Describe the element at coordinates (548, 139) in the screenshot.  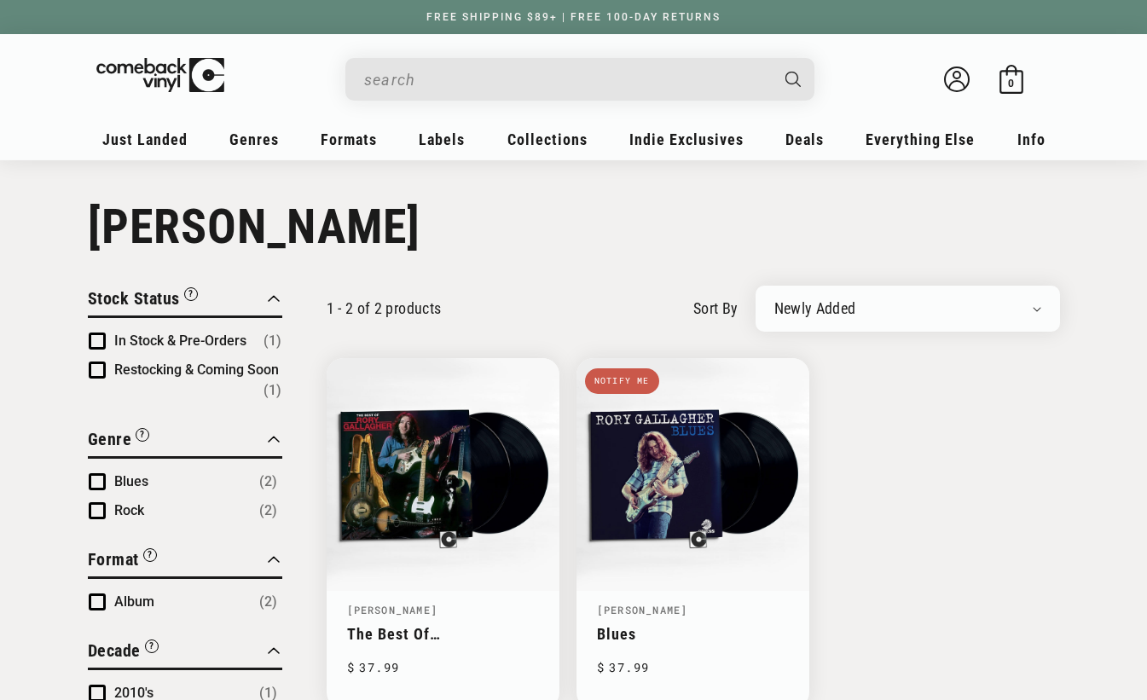
I see `span: Collections` at that location.